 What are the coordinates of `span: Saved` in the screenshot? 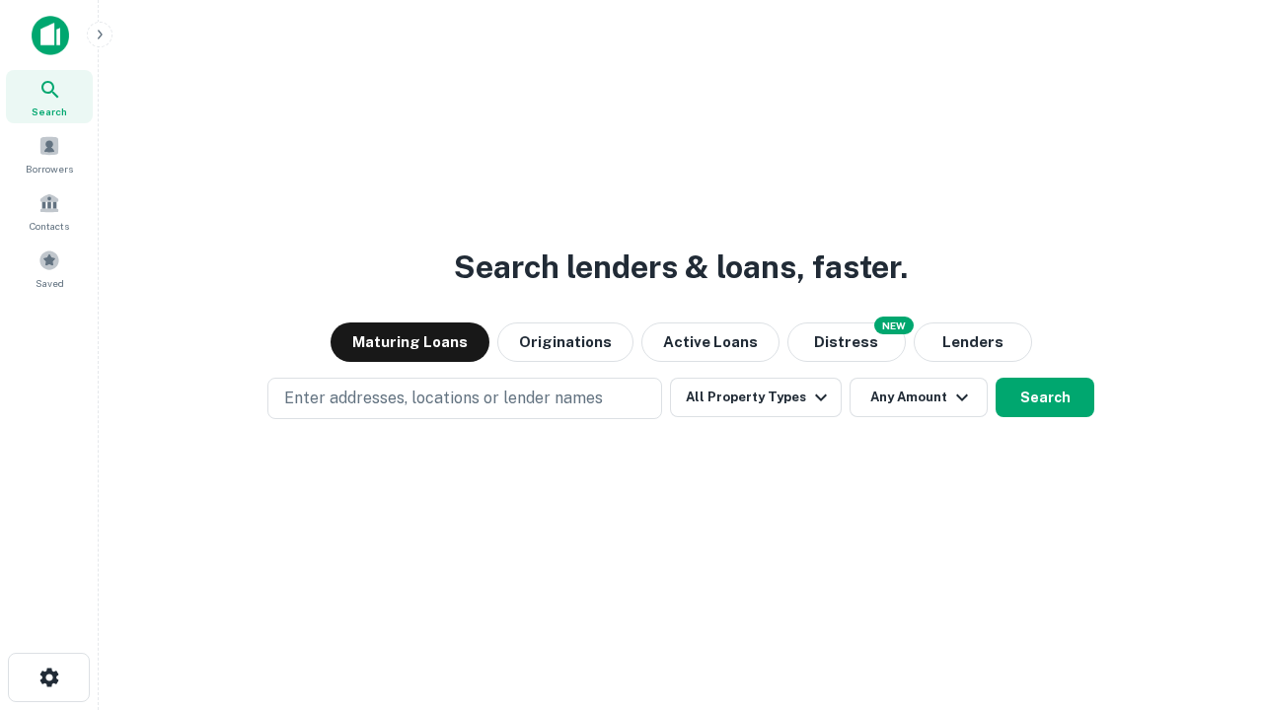 It's located at (49, 283).